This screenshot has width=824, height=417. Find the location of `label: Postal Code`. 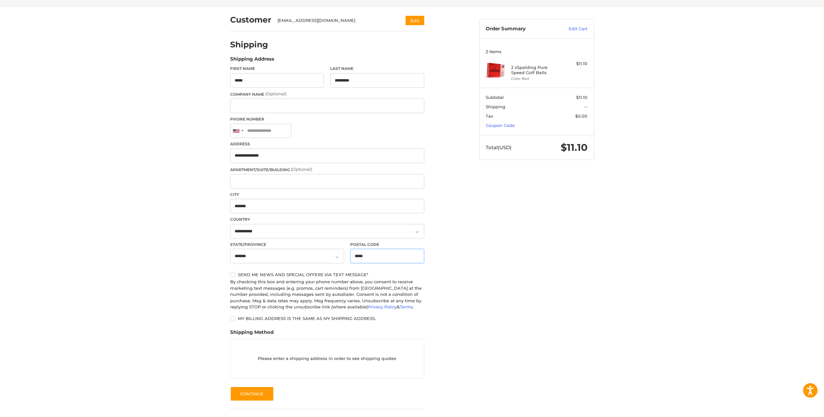

label: Postal Code is located at coordinates (387, 244).